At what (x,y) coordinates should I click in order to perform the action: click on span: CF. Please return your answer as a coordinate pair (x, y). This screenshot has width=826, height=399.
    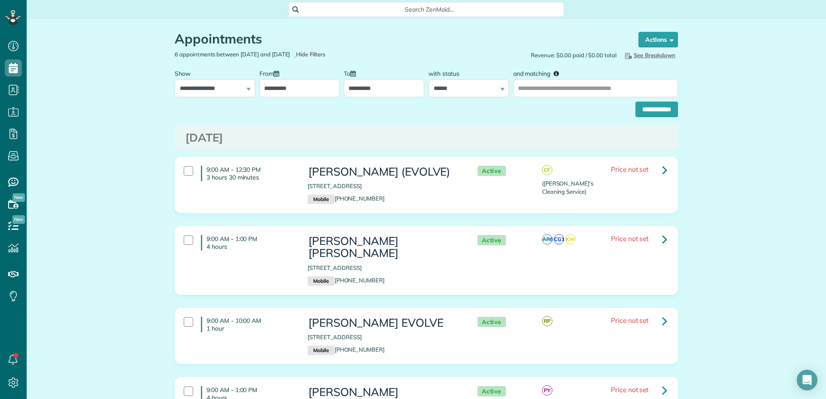
    Looking at the image, I should click on (547, 170).